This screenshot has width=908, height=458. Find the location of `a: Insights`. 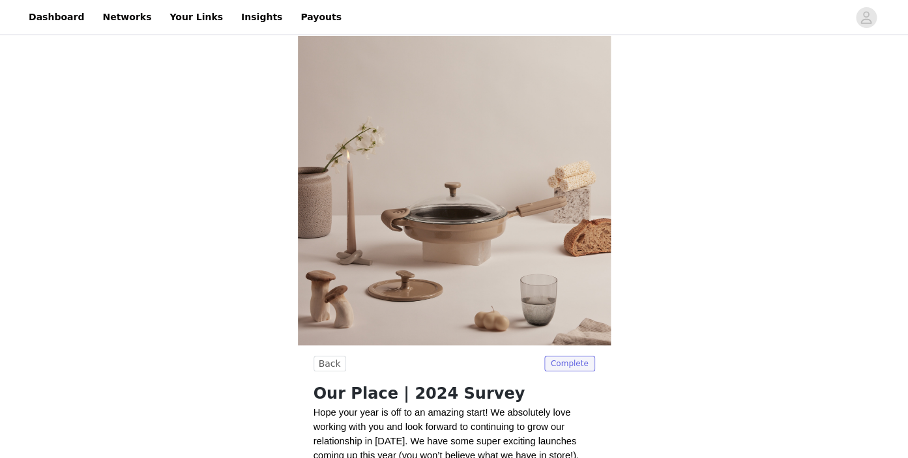

a: Insights is located at coordinates (261, 17).